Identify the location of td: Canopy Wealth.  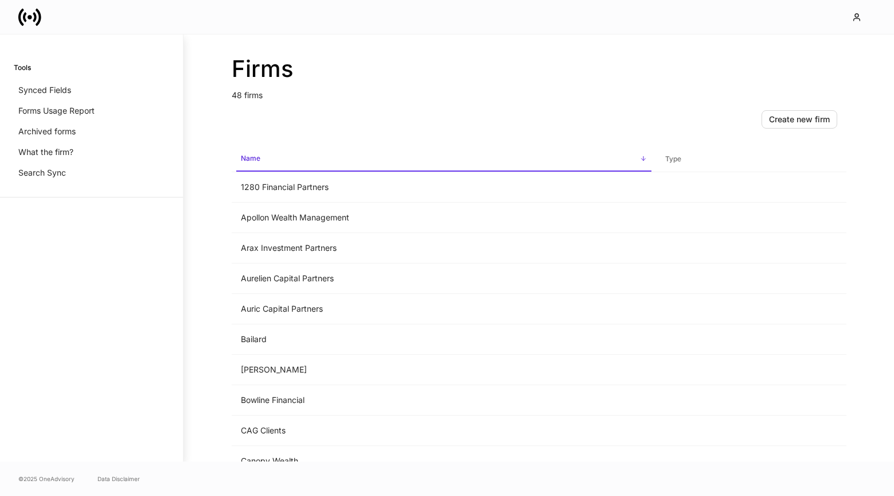
(444, 461).